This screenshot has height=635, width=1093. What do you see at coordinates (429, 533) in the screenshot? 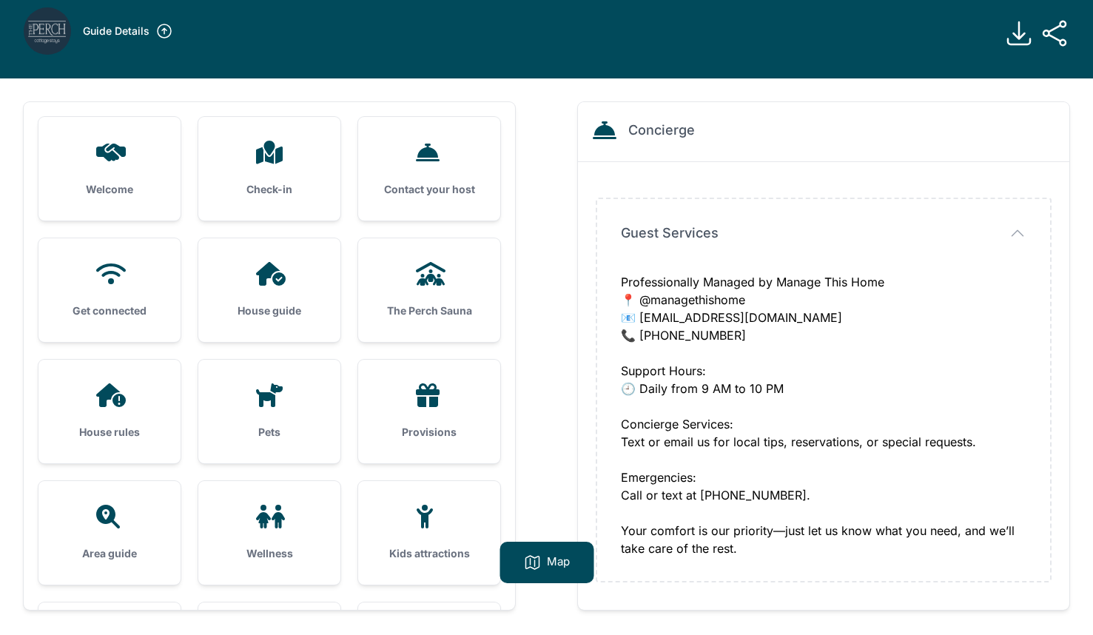
I see `a: Kids attractions` at bounding box center [429, 533].